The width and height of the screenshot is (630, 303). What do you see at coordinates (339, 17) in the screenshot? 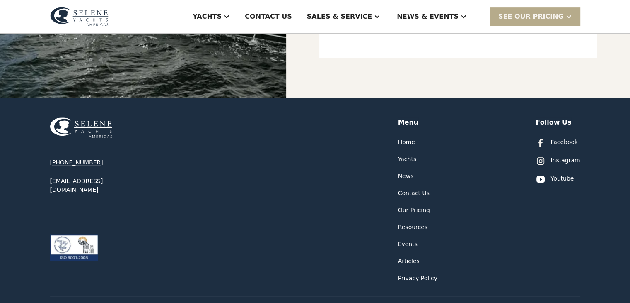
I see `div: Sales & Service` at bounding box center [339, 17].